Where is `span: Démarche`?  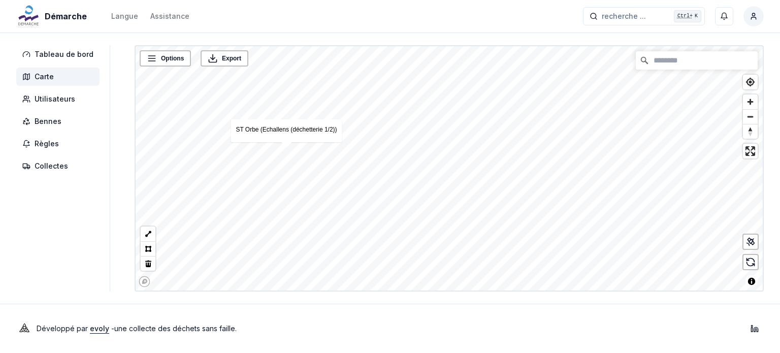
span: Démarche is located at coordinates (66, 16).